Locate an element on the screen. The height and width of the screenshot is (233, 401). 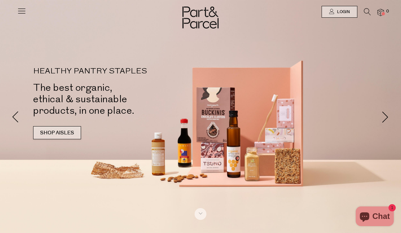
a: Login is located at coordinates (339, 12).